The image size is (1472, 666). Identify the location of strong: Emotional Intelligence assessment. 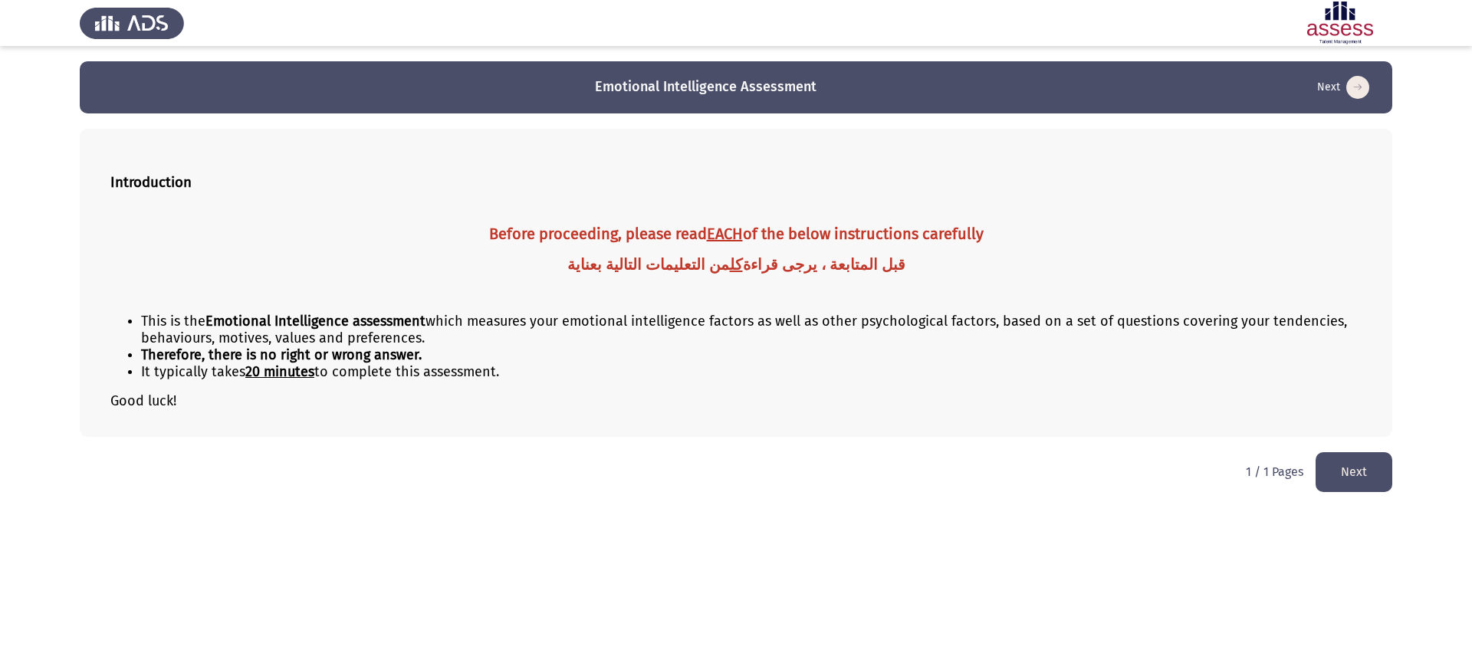
(315, 321).